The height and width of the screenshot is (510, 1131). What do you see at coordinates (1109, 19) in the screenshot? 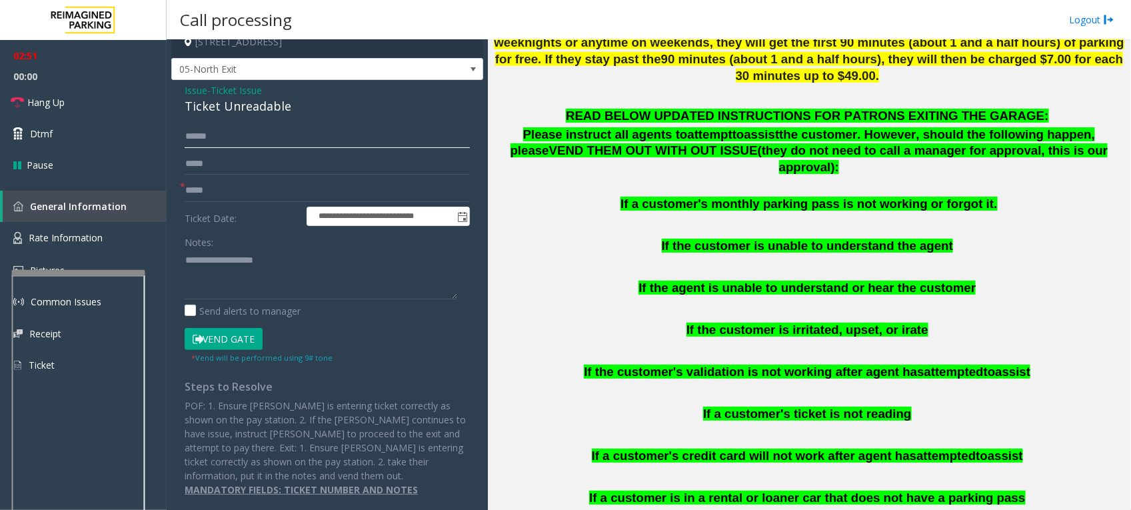
I see `img: logout` at bounding box center [1109, 19].